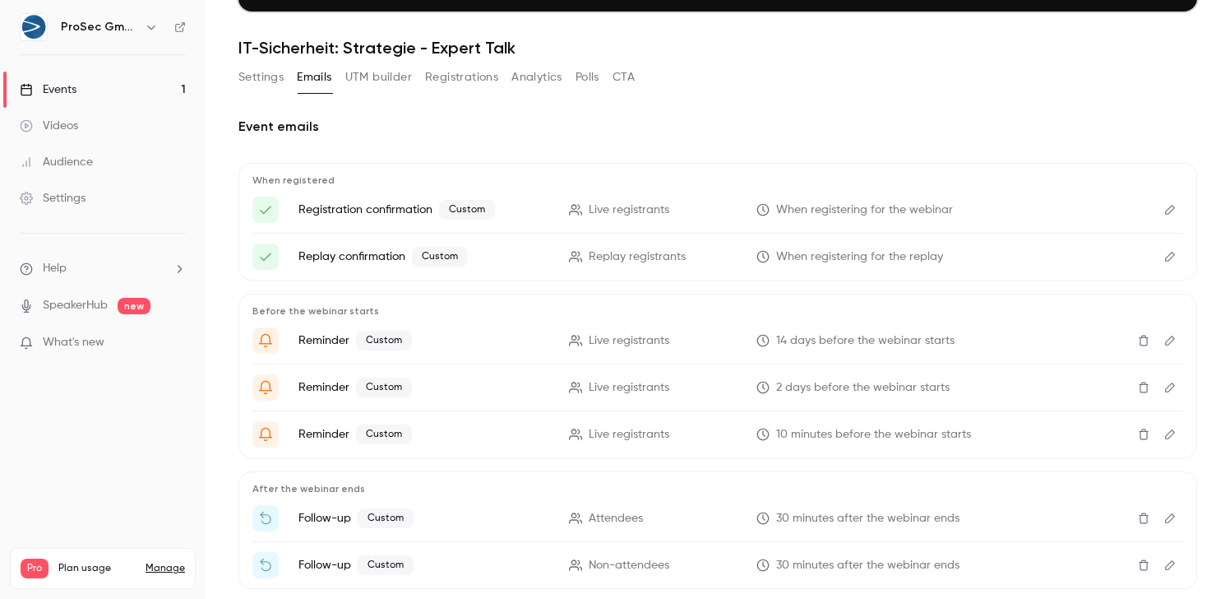 The width and height of the screenshot is (1230, 599). I want to click on span: Non-attendees, so click(629, 565).